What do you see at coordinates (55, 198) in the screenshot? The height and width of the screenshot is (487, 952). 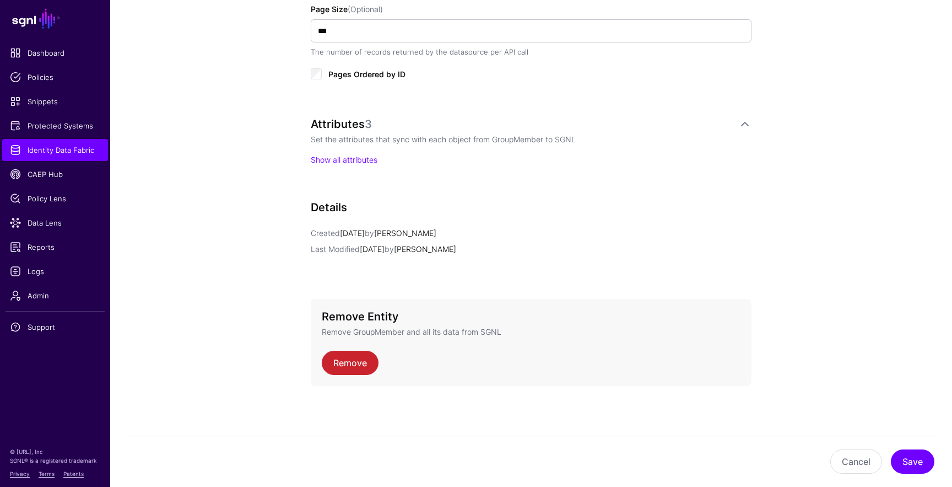 I see `span: Policy Lens` at bounding box center [55, 198].